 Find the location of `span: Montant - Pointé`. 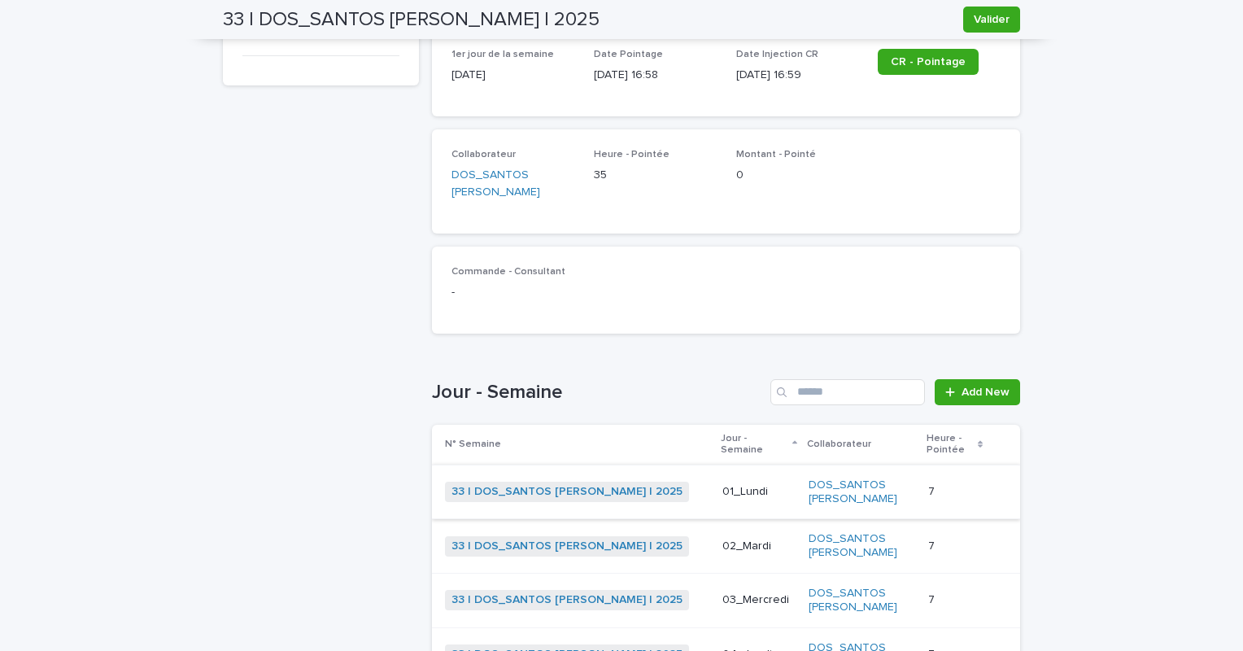

span: Montant - Pointé is located at coordinates (776, 155).